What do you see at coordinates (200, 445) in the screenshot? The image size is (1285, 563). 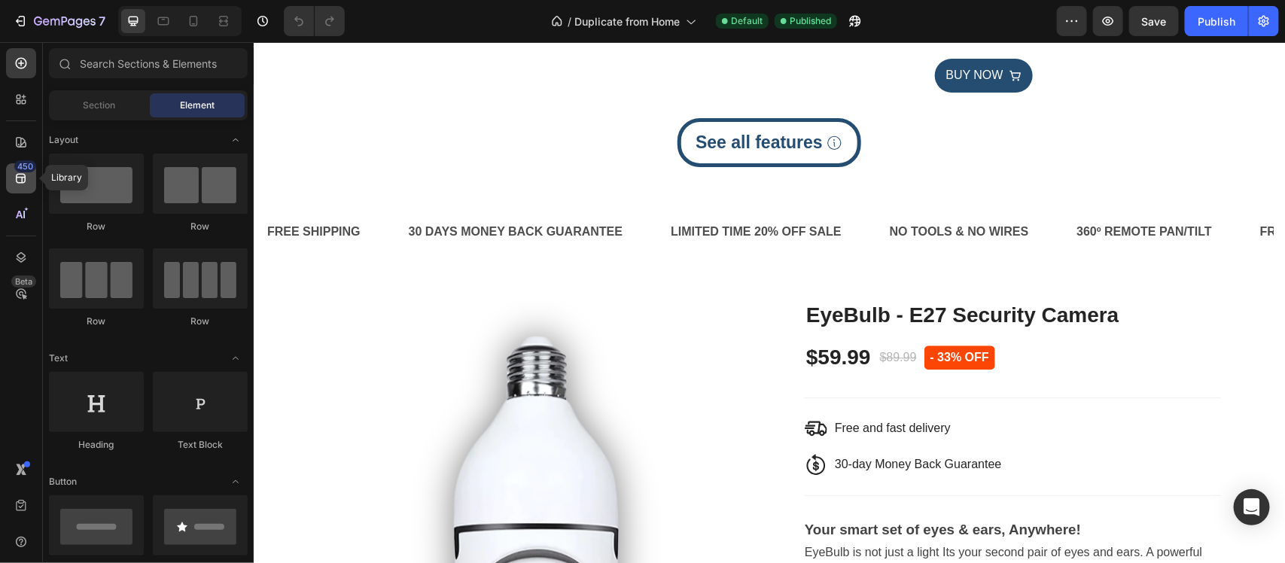 I see `div: Text Block` at bounding box center [200, 445].